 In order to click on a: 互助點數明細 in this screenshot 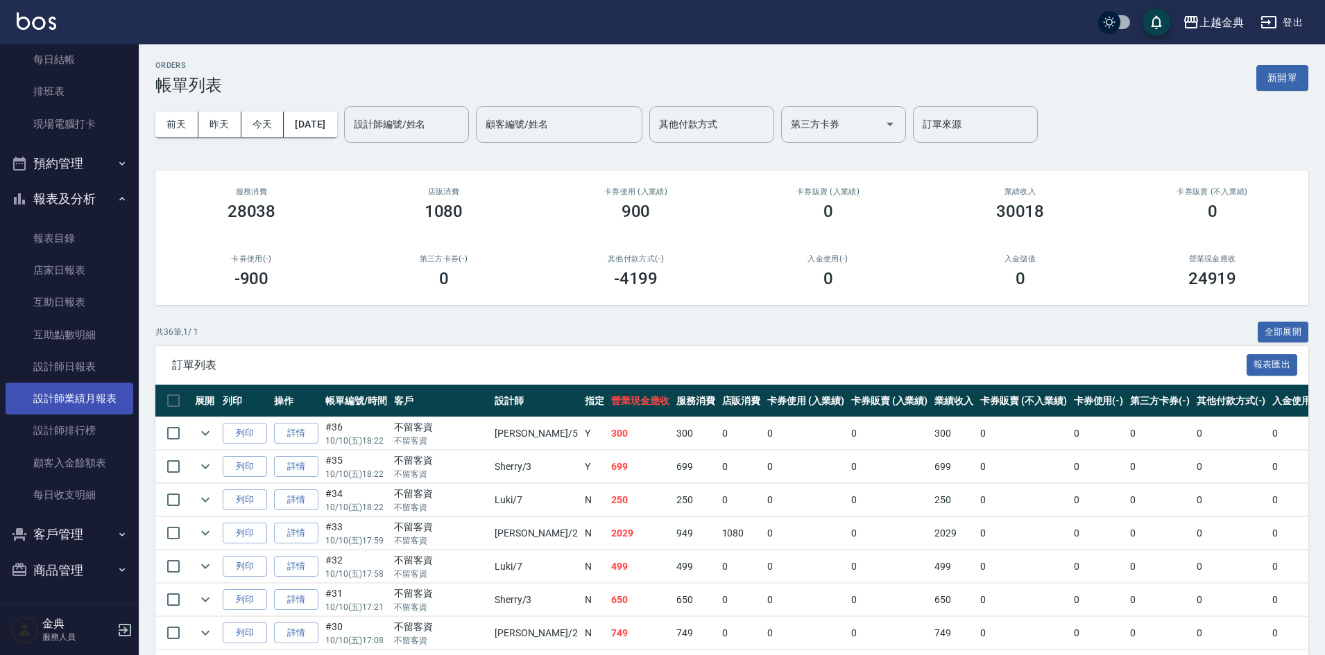, I will do `click(69, 335)`.